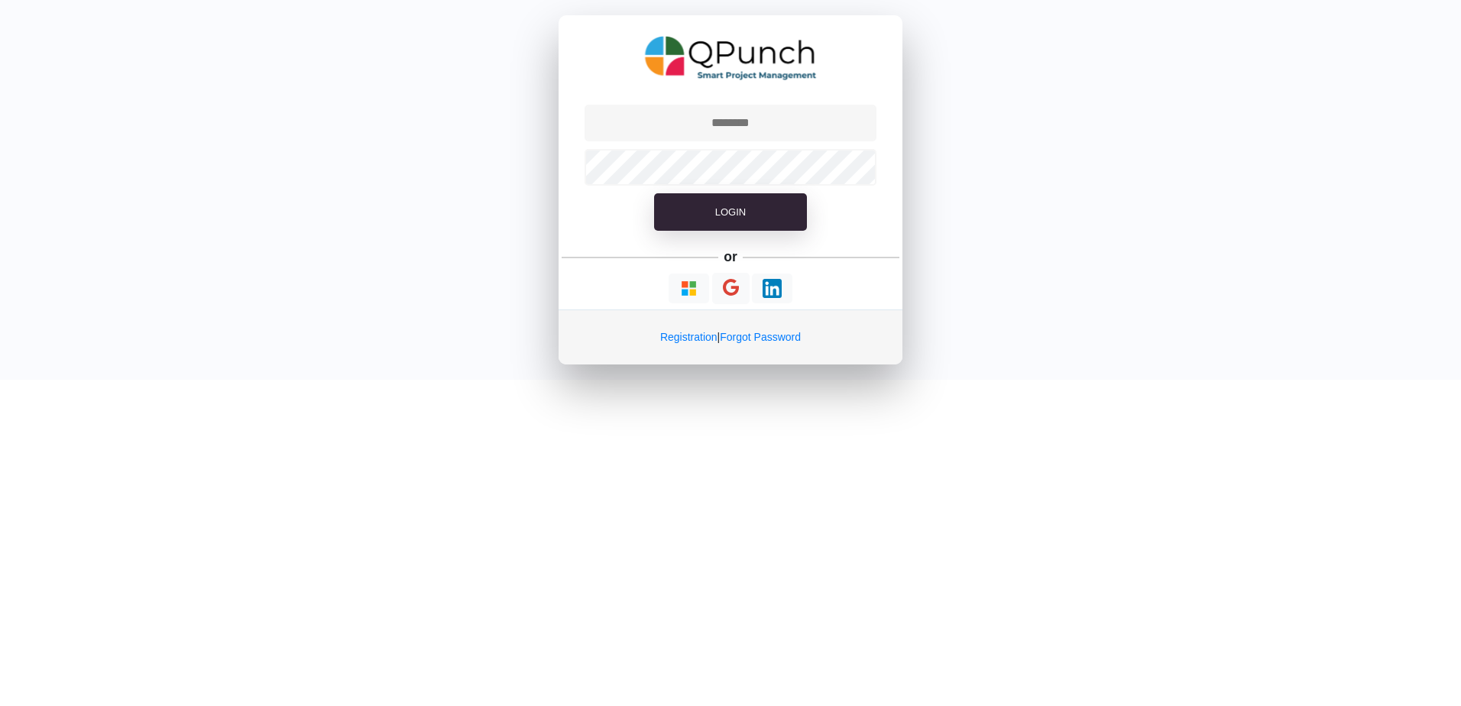 Image resolution: width=1461 pixels, height=706 pixels. I want to click on button: Continue With LinkedIn, so click(772, 288).